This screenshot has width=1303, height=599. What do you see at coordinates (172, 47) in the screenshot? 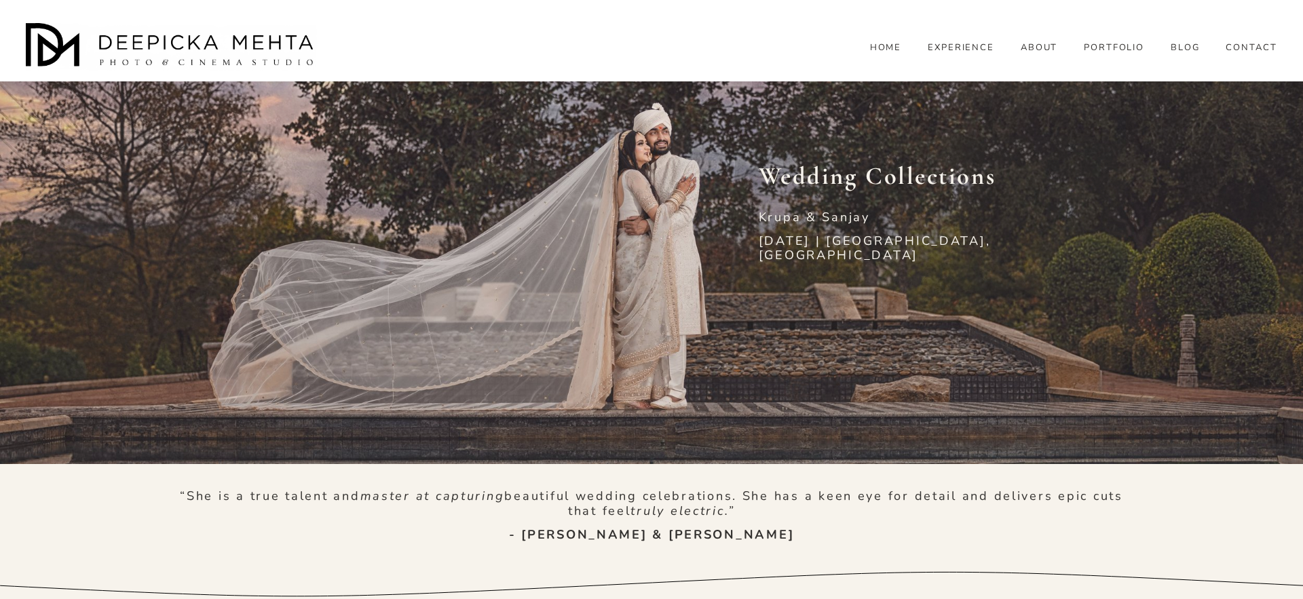
I see `img: Austin Wedding Photographer - Deepicka Mehta Photography &amp; Cinematography` at bounding box center [172, 47].